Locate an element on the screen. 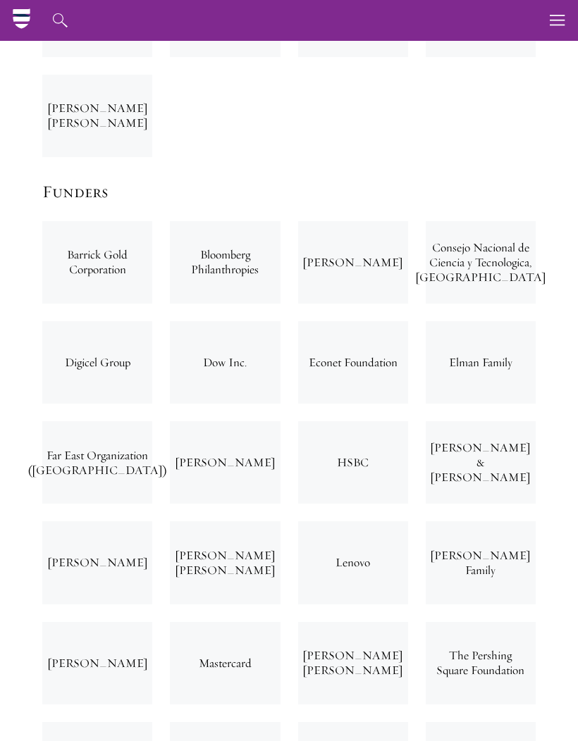  div: Digicel Group is located at coordinates (97, 362).